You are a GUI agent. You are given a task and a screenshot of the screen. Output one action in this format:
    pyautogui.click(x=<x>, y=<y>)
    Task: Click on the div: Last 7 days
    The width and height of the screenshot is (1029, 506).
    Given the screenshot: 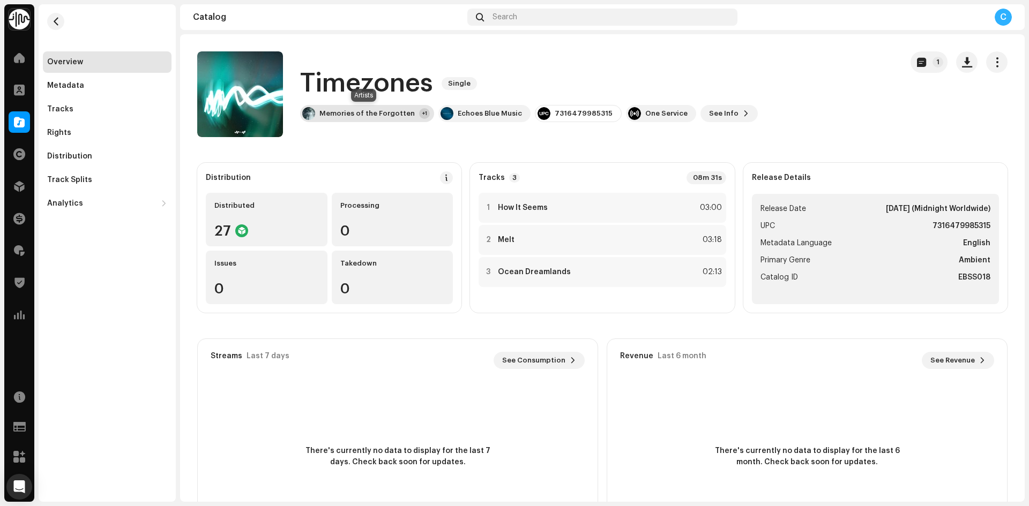 What is the action you would take?
    pyautogui.click(x=268, y=356)
    